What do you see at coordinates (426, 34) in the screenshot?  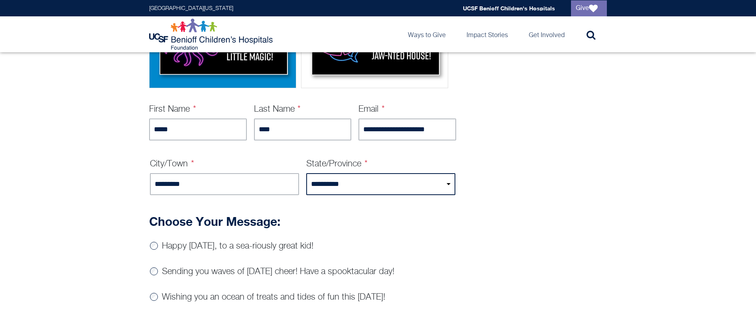 I see `a: Ways to Give` at bounding box center [426, 34].